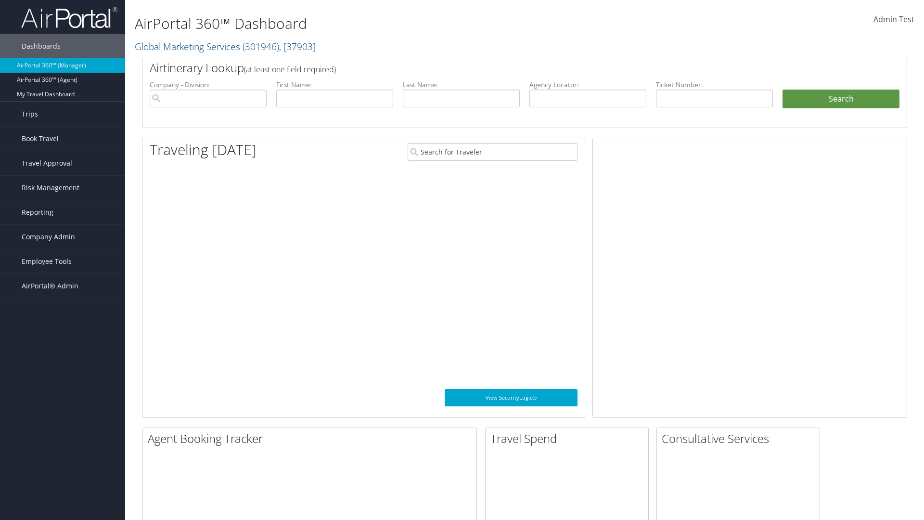 Image resolution: width=924 pixels, height=520 pixels. I want to click on span: Book Travel, so click(40, 139).